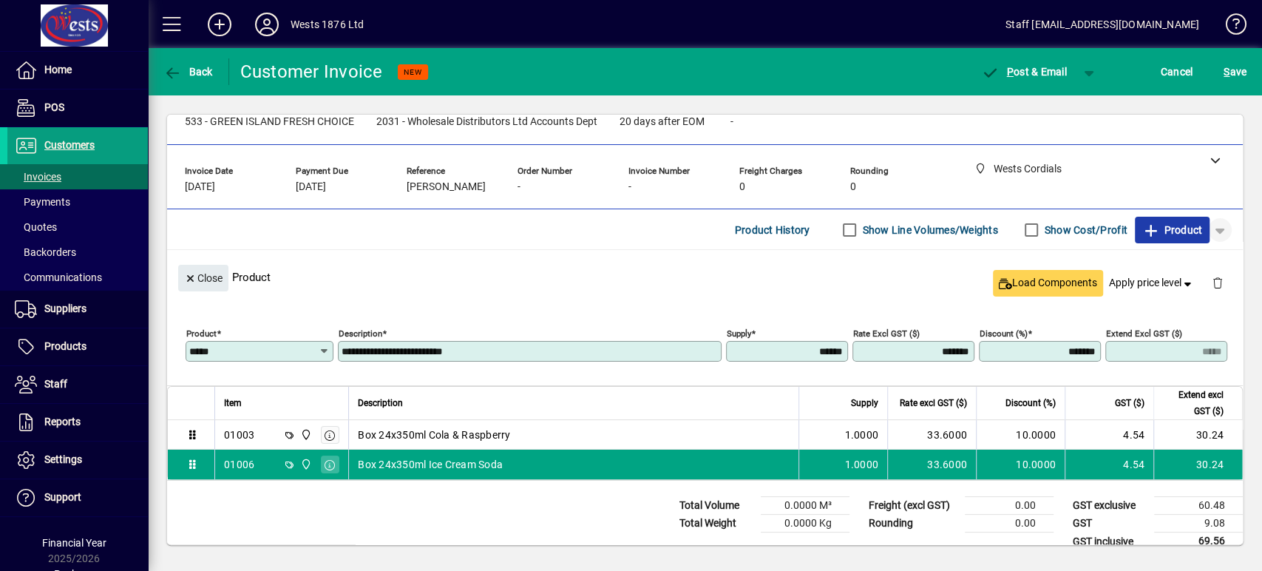  I want to click on button: Load Components, so click(1048, 283).